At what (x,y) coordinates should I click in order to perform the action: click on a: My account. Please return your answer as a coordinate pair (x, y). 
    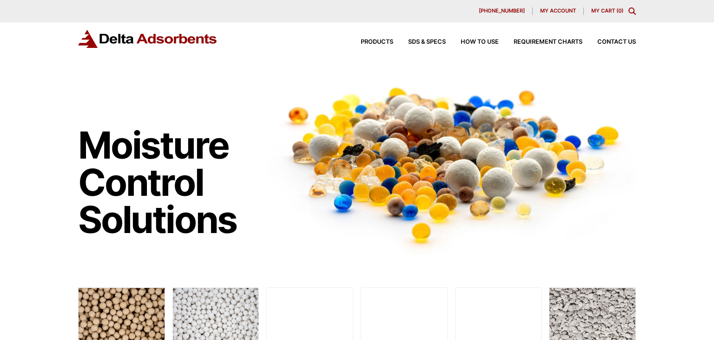
    Looking at the image, I should click on (558, 11).